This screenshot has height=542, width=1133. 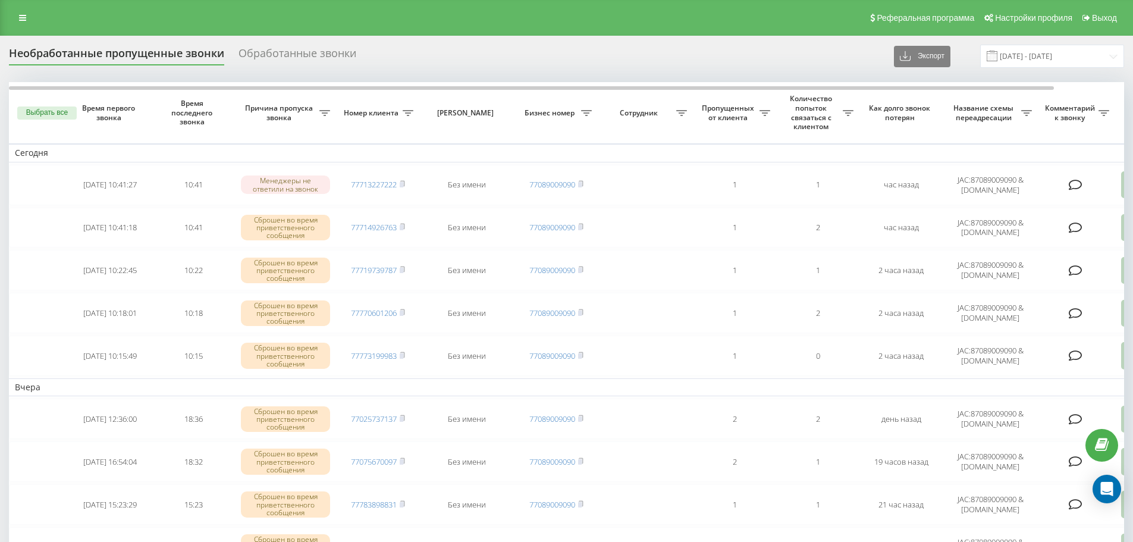 I want to click on span: Время последнего звонка, so click(x=193, y=112).